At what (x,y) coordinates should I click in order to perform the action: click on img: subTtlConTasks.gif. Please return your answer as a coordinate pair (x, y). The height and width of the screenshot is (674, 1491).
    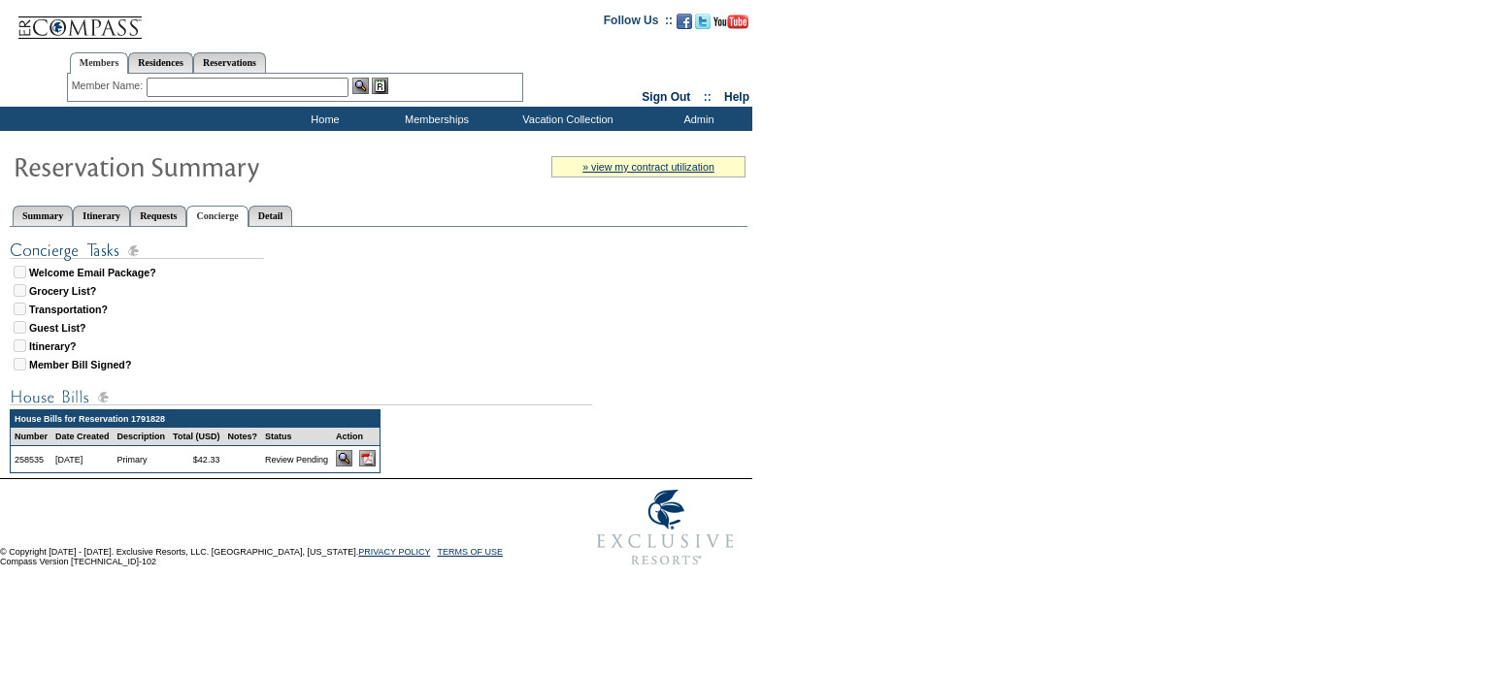
    Looking at the image, I should click on (137, 250).